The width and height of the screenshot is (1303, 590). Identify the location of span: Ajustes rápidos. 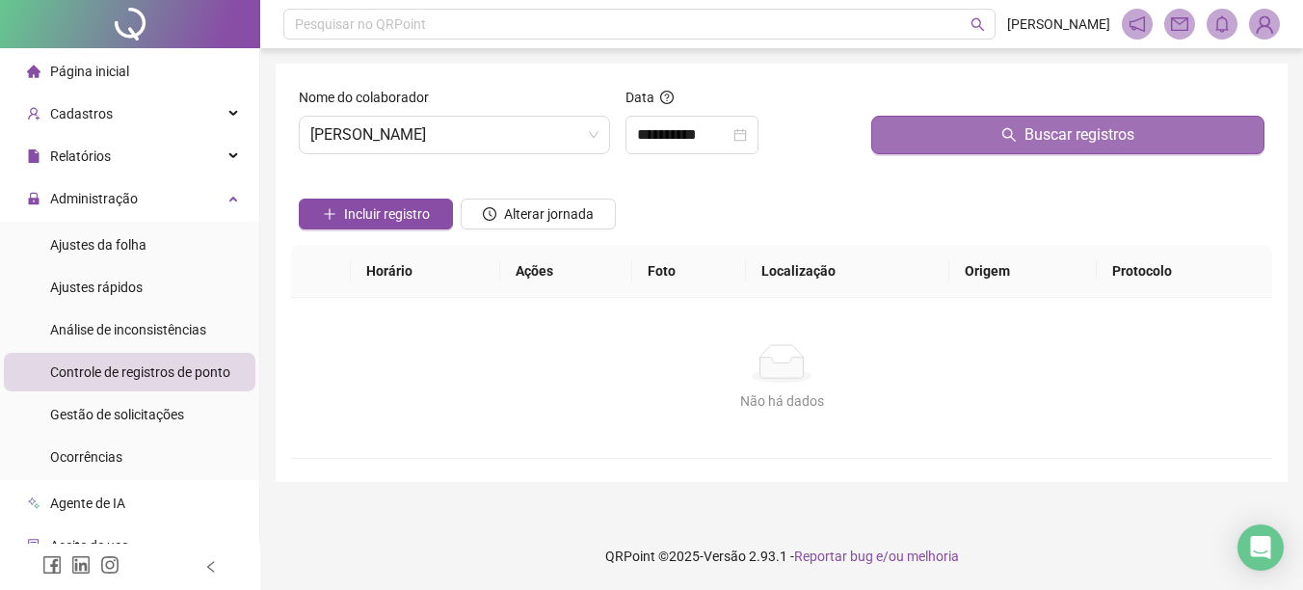
(96, 287).